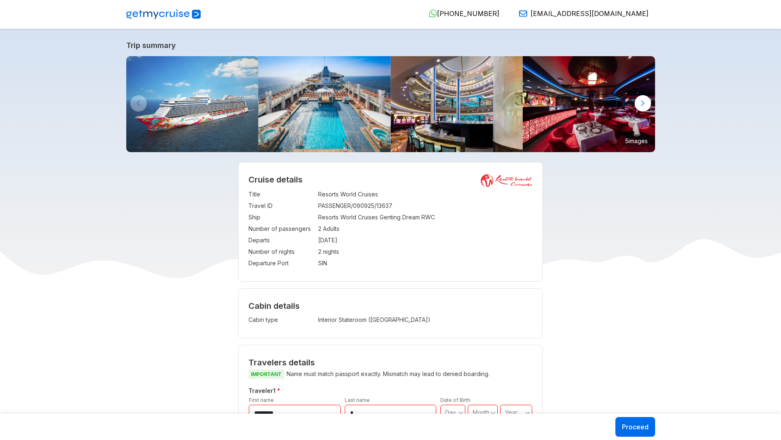  I want to click on td: Cabin type, so click(281, 320).